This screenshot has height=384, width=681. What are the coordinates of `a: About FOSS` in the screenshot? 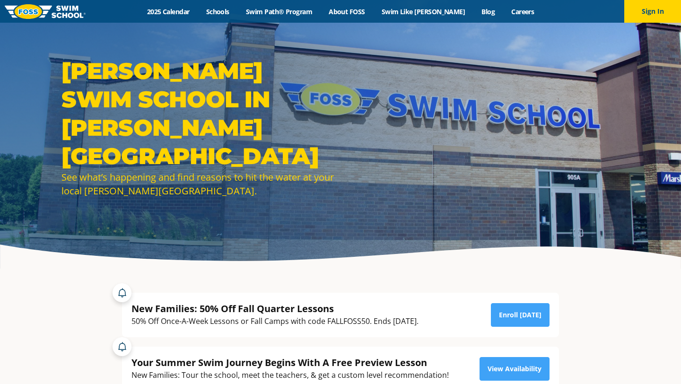 It's located at (347, 11).